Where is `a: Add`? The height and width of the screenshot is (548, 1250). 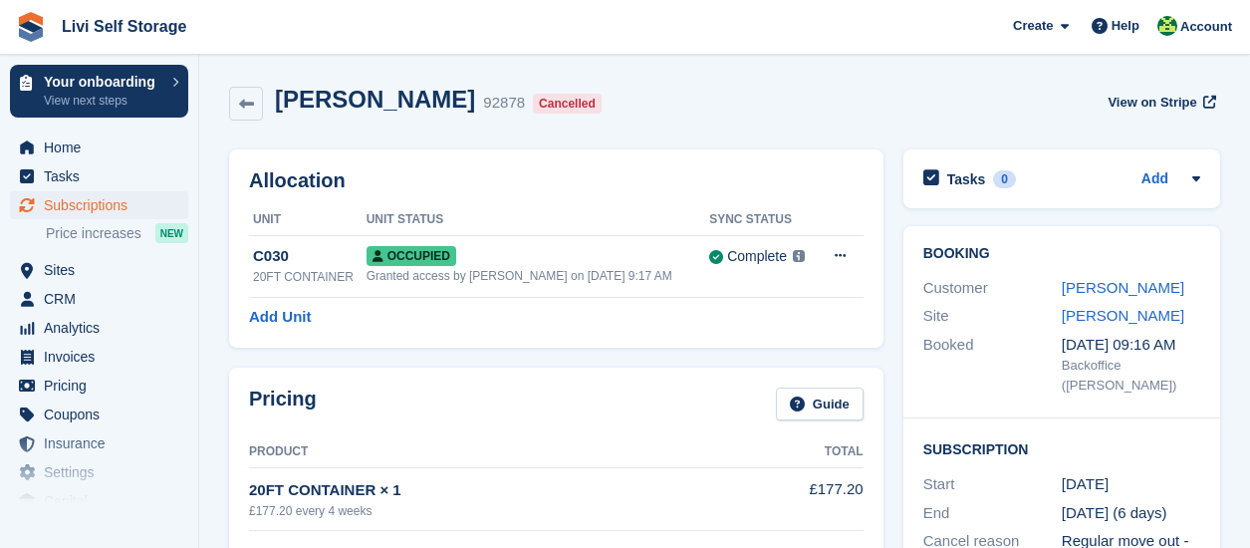
a: Add is located at coordinates (1154, 179).